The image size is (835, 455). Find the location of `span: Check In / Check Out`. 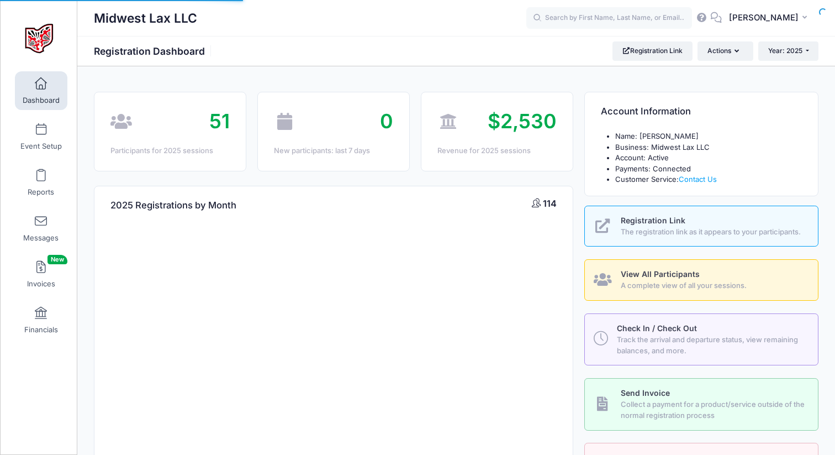

span: Check In / Check Out is located at coordinates (657, 328).